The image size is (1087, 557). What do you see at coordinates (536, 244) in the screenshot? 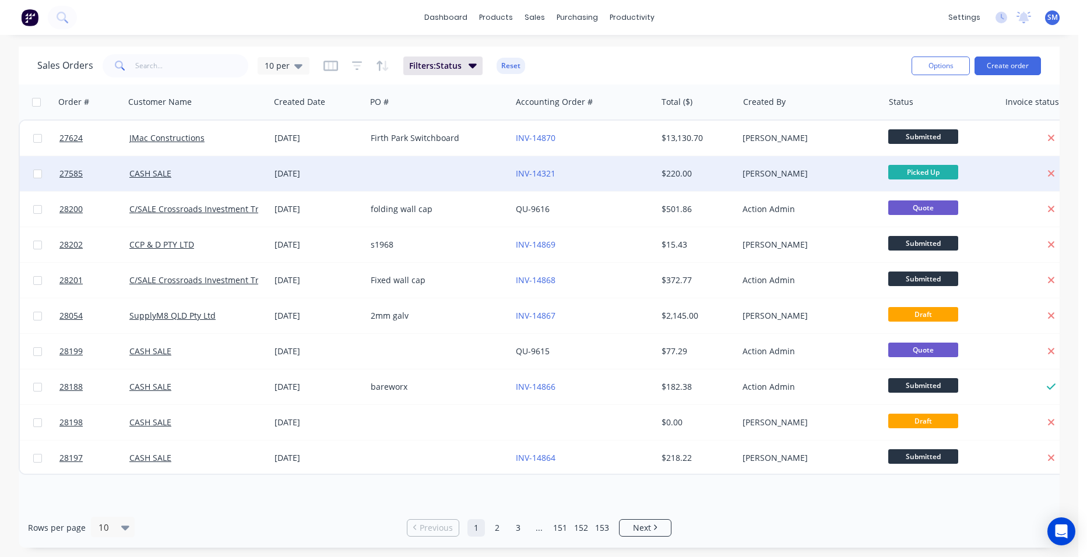
I see `a: INV-14869` at bounding box center [536, 244].